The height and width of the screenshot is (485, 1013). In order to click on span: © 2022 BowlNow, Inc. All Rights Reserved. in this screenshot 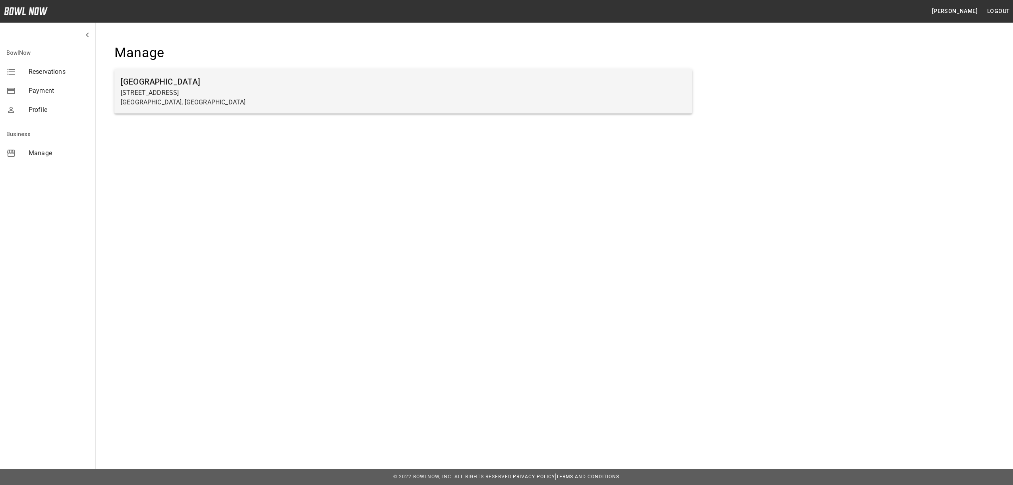, I will do `click(453, 477)`.